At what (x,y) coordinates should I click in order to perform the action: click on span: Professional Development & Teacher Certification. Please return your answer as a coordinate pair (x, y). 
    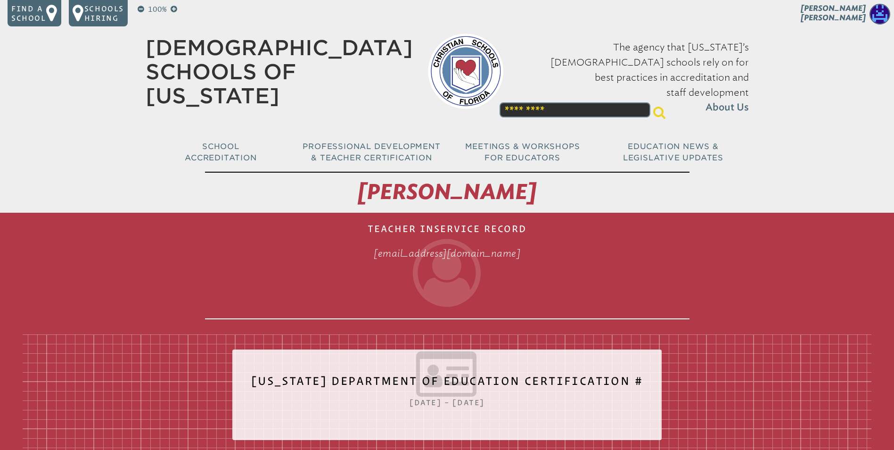
    Looking at the image, I should click on (371, 152).